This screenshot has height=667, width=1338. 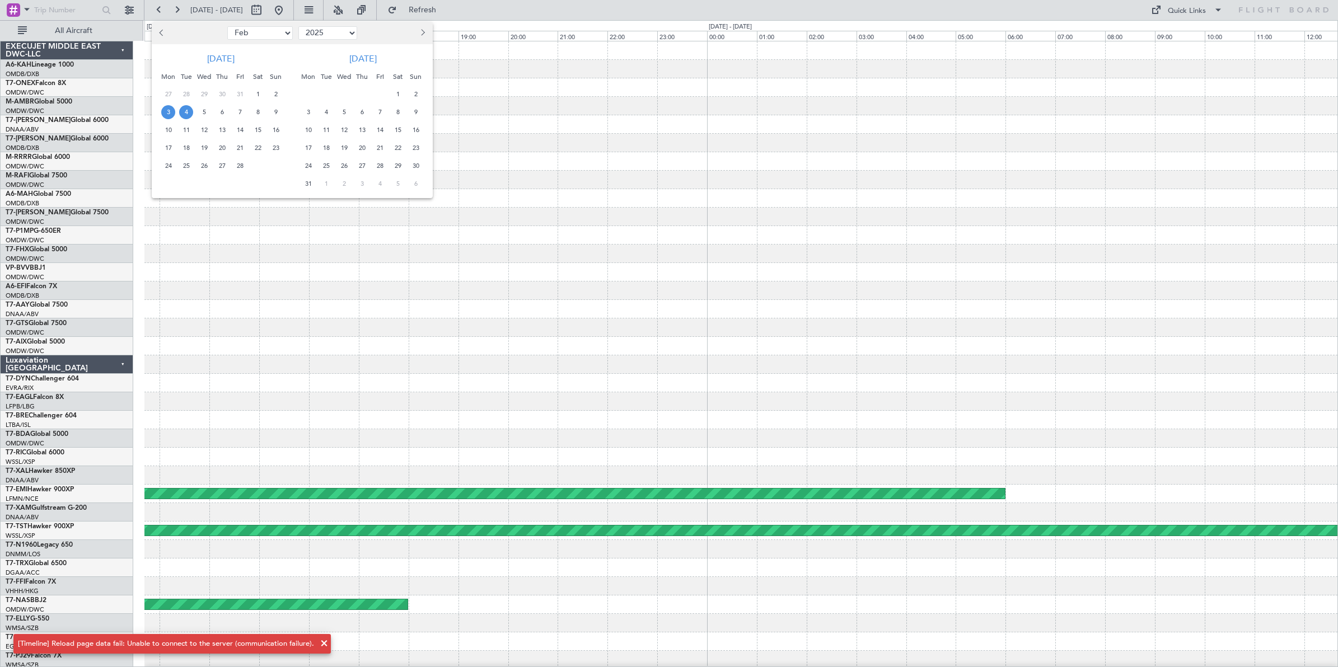 I want to click on div: 23-2-2025, so click(x=276, y=148).